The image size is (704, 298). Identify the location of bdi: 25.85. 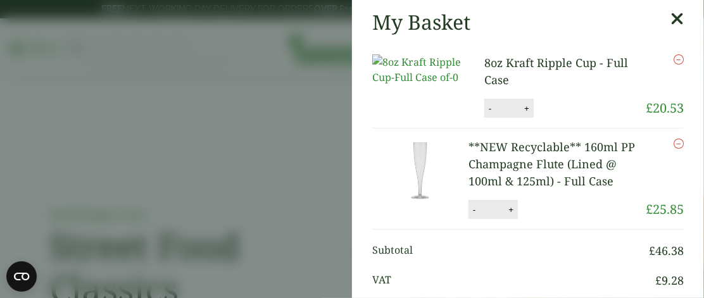
(664, 209).